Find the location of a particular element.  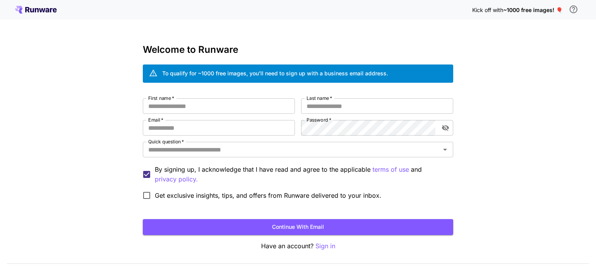

p: Have an account? is located at coordinates (298, 246).